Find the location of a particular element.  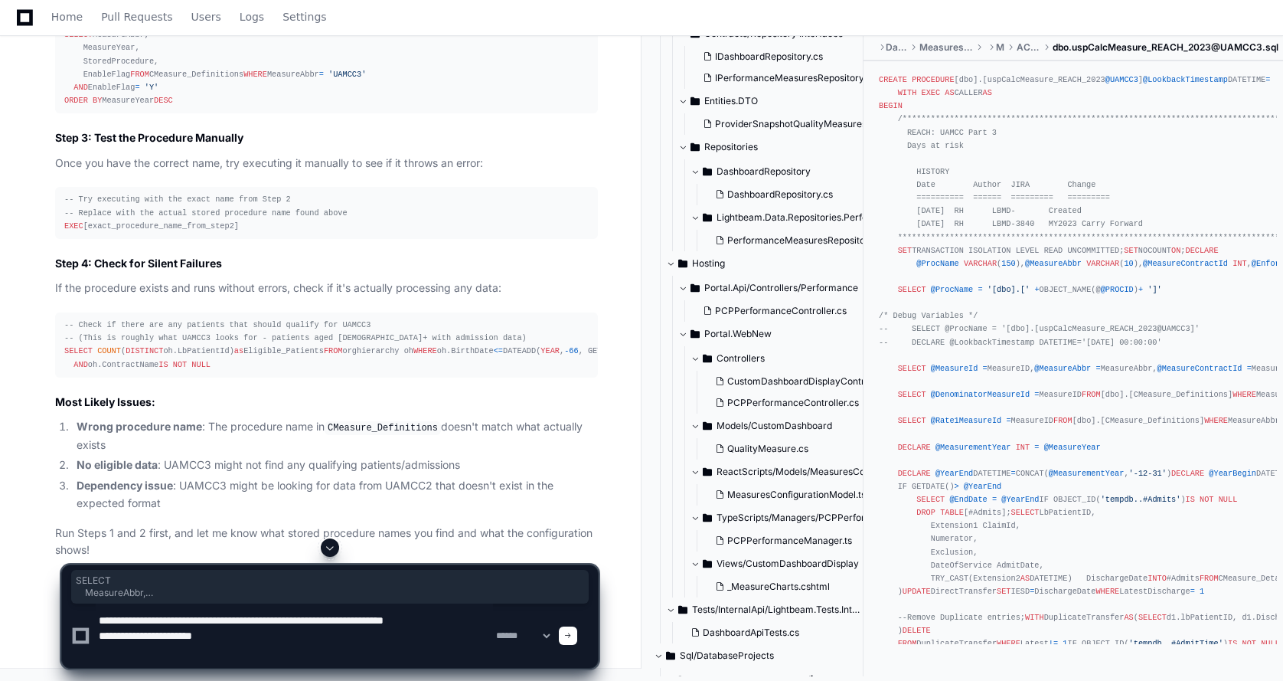

span: DISTINCT is located at coordinates (144, 351).